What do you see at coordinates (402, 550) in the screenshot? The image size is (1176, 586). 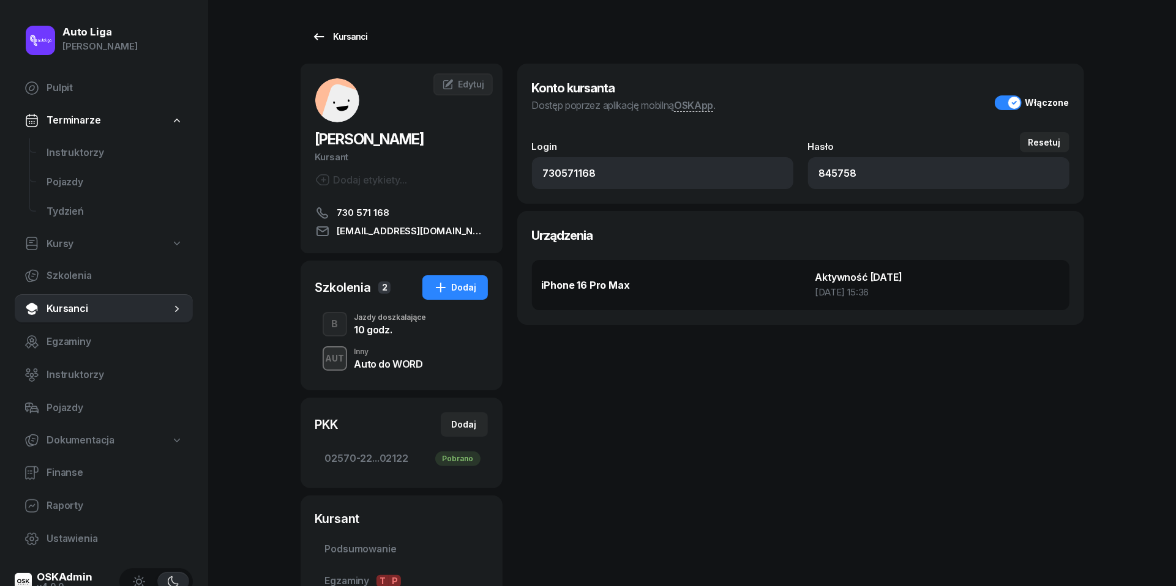 I see `span: Podsumowanie` at bounding box center [402, 550].